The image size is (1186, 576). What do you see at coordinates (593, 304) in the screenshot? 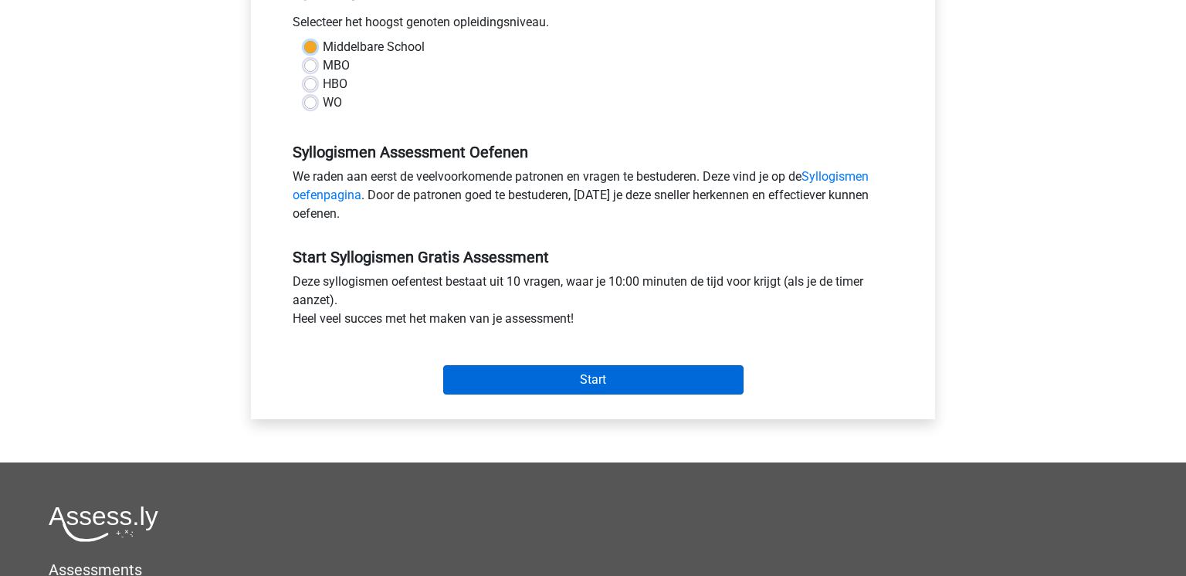
I see `div: Deze syllogismen oefentest bestaat uit 10 vragen, waar je 10:00 minuten de tijd voor krijgt (als ...` at bounding box center [593, 304].